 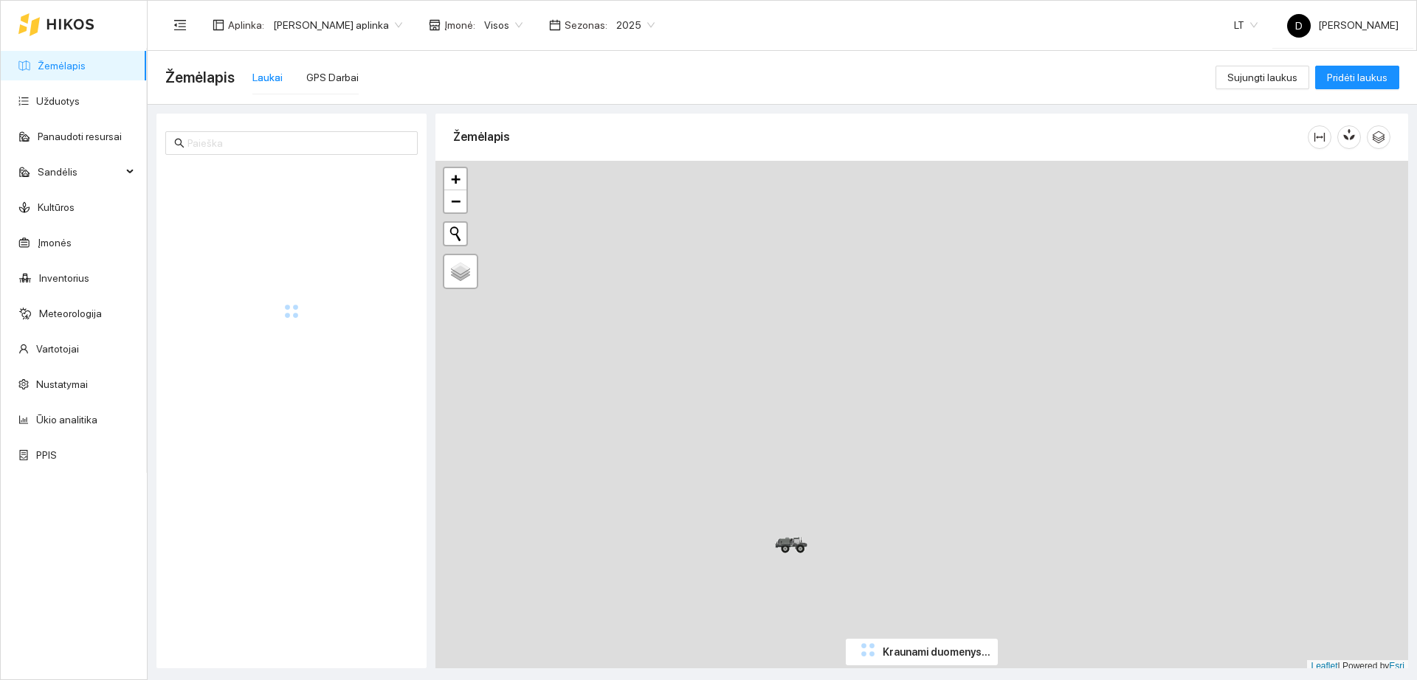 I want to click on span: 2025, so click(x=635, y=25).